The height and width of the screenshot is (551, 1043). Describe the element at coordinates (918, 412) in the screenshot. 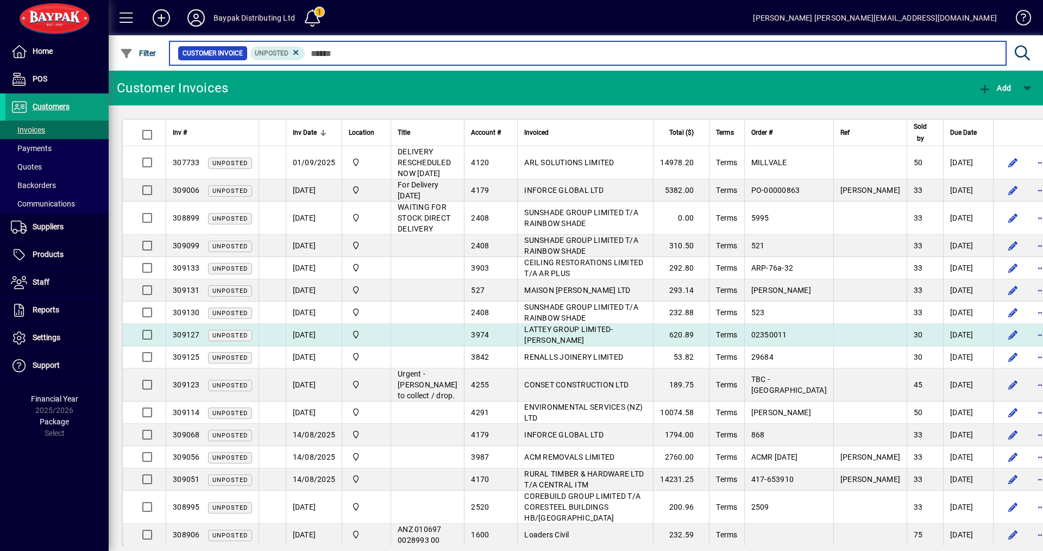

I see `span: 50` at that location.